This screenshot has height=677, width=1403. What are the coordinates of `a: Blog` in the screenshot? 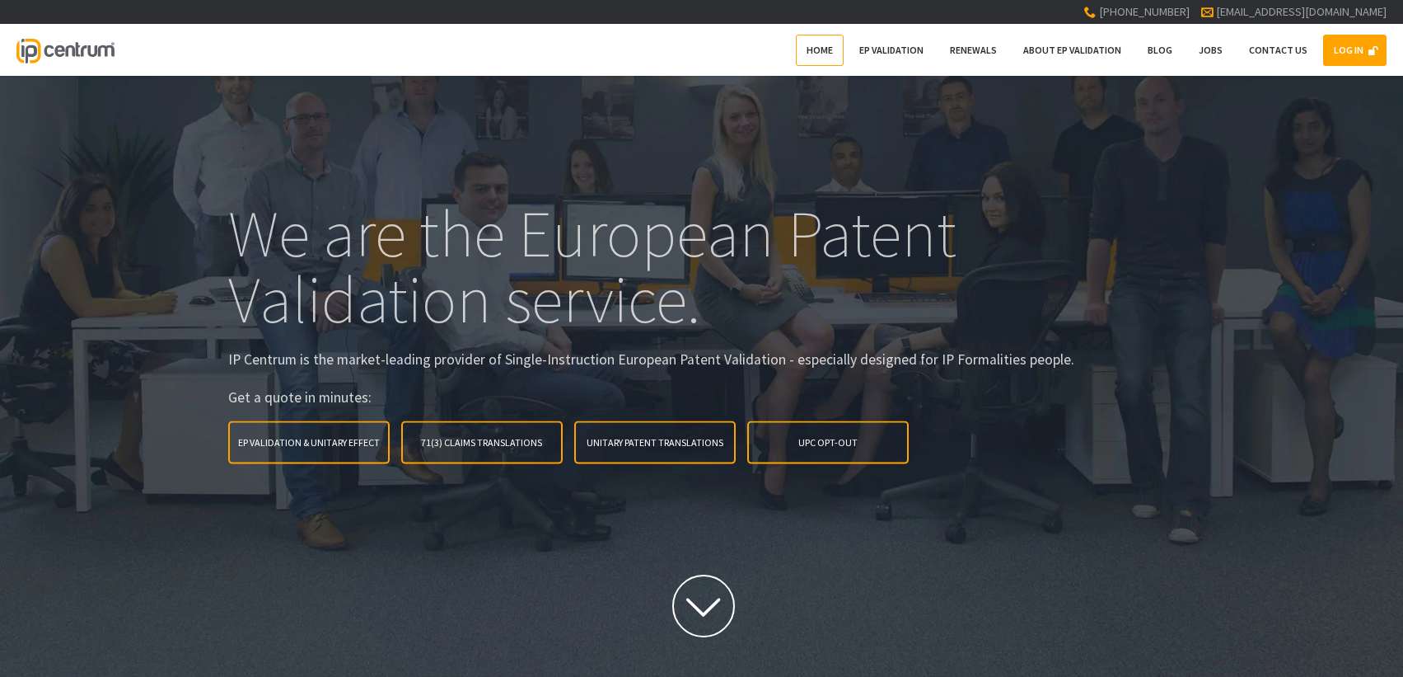 It's located at (1160, 50).